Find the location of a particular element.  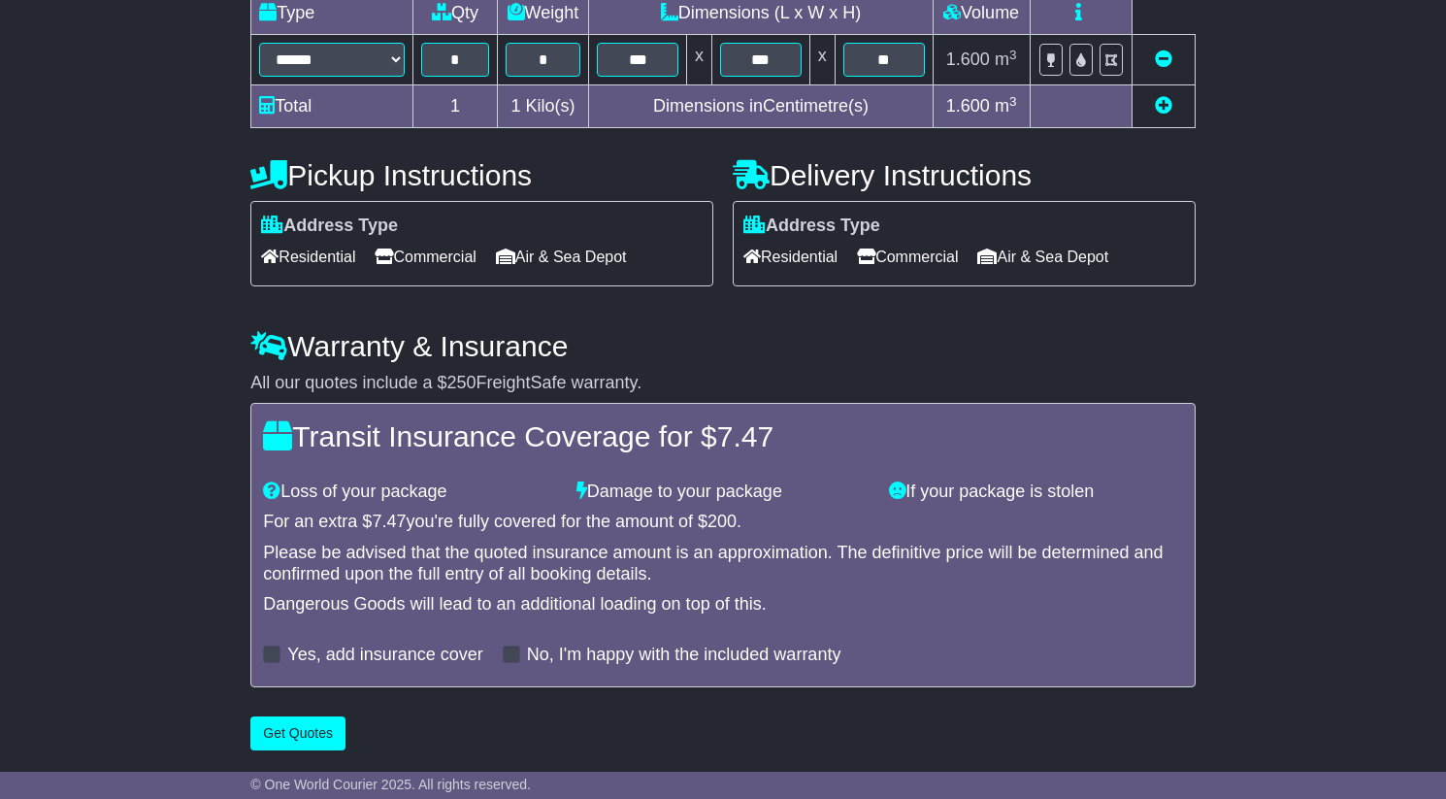

td: 1 is located at coordinates (455, 107).